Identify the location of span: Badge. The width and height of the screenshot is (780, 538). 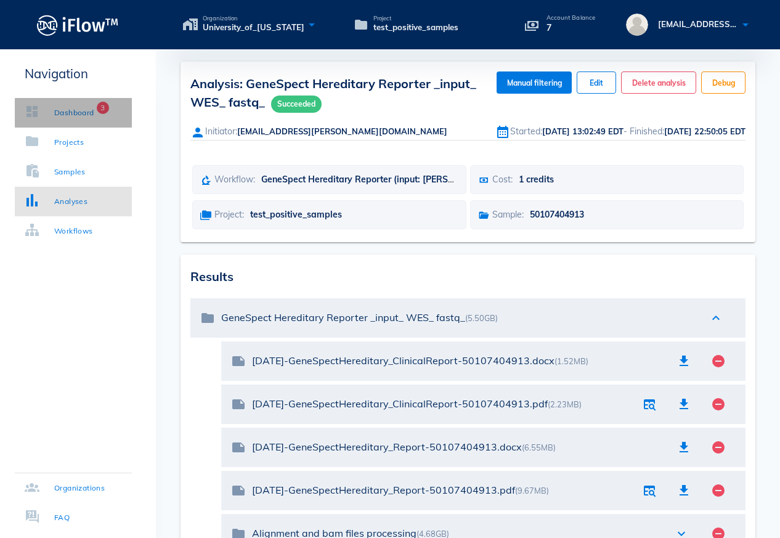
(103, 108).